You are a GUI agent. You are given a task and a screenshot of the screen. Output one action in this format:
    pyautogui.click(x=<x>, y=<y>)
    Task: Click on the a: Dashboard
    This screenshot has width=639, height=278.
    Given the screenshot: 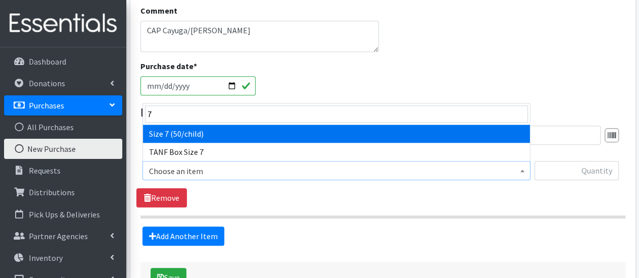 What is the action you would take?
    pyautogui.click(x=63, y=62)
    